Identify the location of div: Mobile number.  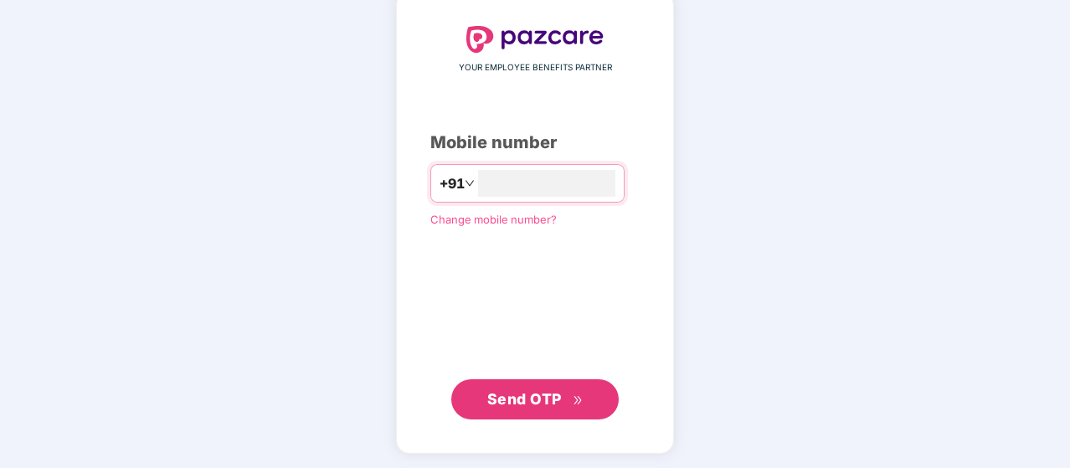
(535, 142).